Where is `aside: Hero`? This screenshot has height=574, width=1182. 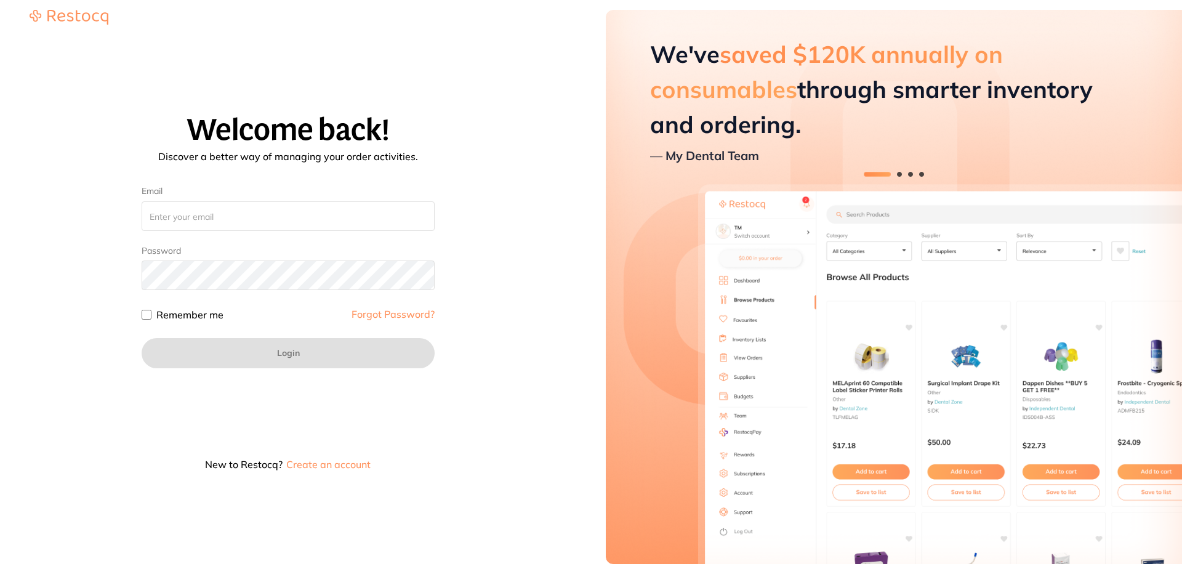
aside: Hero is located at coordinates (894, 287).